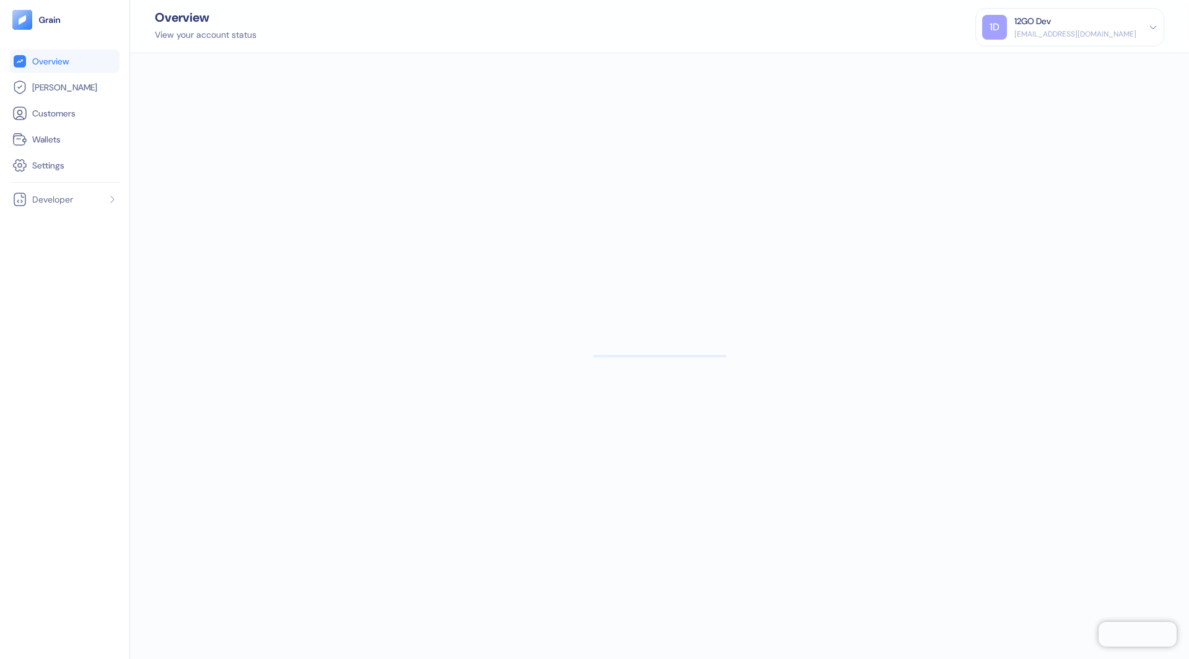 The image size is (1189, 659). What do you see at coordinates (994, 27) in the screenshot?
I see `div: 1D` at bounding box center [994, 27].